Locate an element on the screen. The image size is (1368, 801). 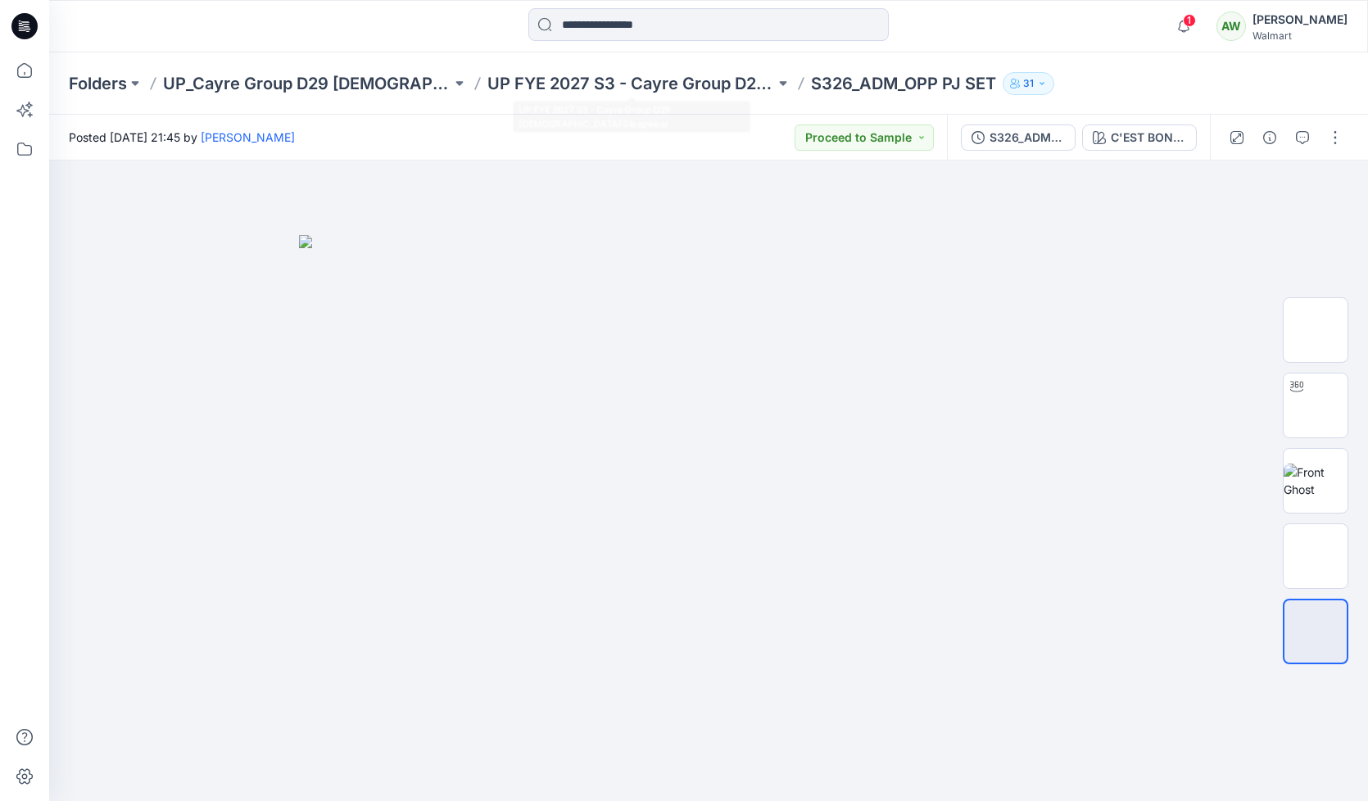
button: S326_ADM_OPP PJ SET_COLORWAYS is located at coordinates (1018, 138).